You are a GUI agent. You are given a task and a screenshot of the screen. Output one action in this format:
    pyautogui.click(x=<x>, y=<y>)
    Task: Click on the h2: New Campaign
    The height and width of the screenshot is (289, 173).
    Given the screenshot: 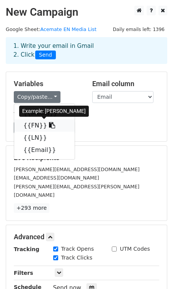 What is the action you would take?
    pyautogui.click(x=86, y=12)
    